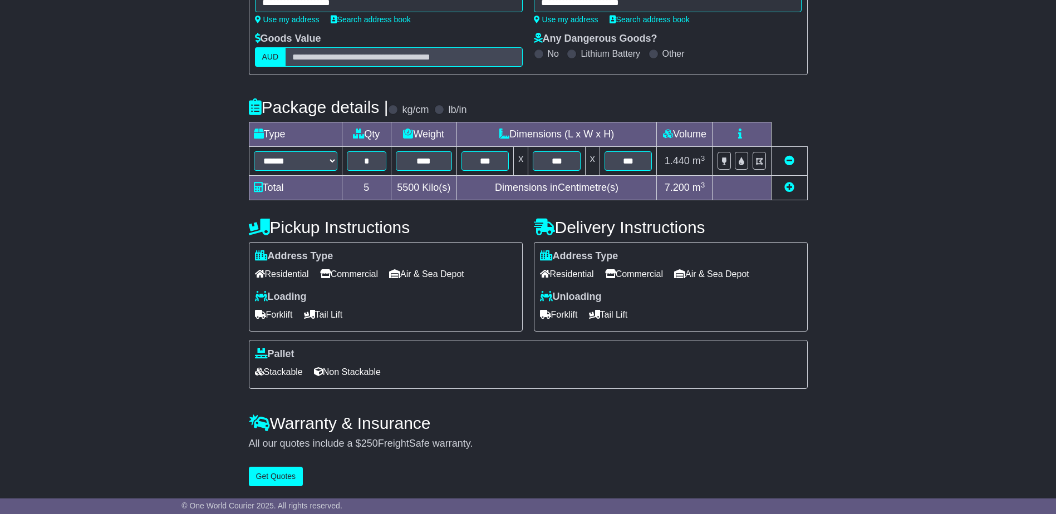 This screenshot has width=1056, height=514. I want to click on h4: Warranty & Insurance, so click(528, 423).